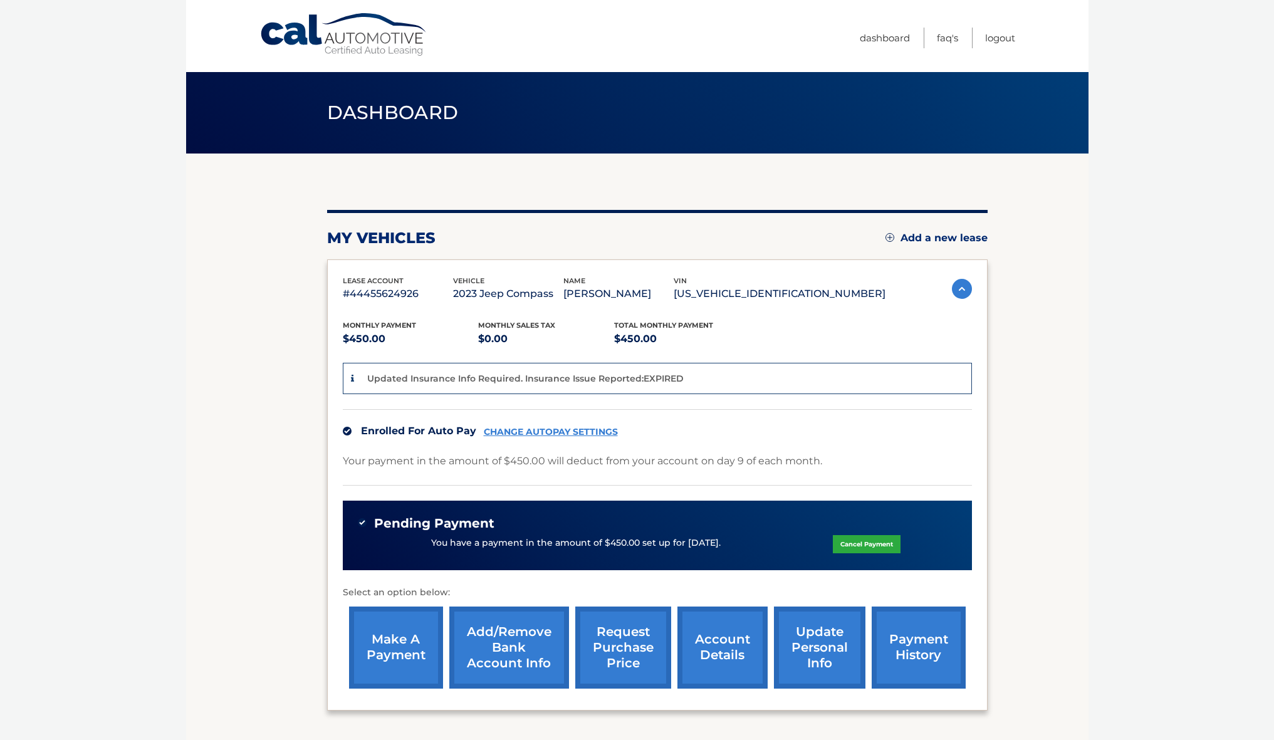 This screenshot has width=1274, height=740. What do you see at coordinates (509, 648) in the screenshot?
I see `a: Add/Remove bank account info` at bounding box center [509, 648].